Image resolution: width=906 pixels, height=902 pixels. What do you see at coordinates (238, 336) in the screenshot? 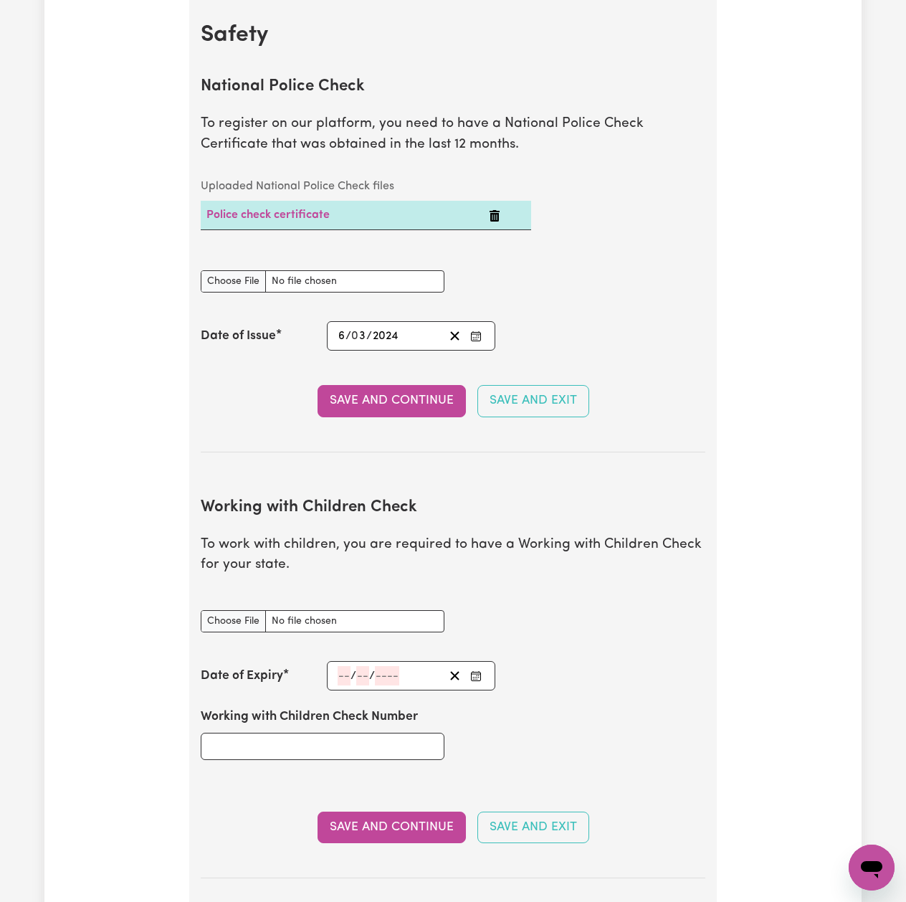
I see `label: Date of Issue` at bounding box center [238, 336].